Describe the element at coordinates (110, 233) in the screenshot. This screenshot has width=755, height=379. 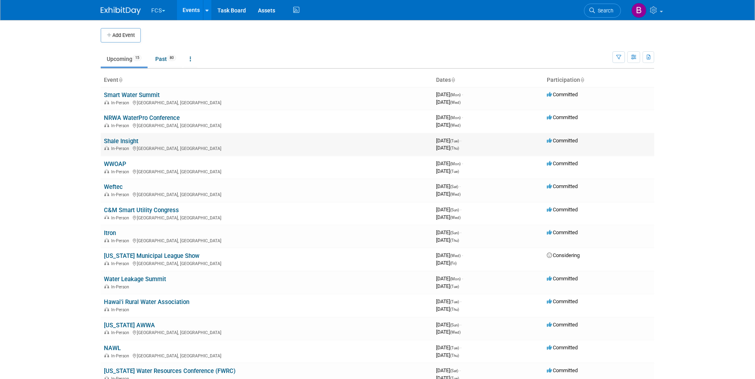
I see `a: Itron` at that location.